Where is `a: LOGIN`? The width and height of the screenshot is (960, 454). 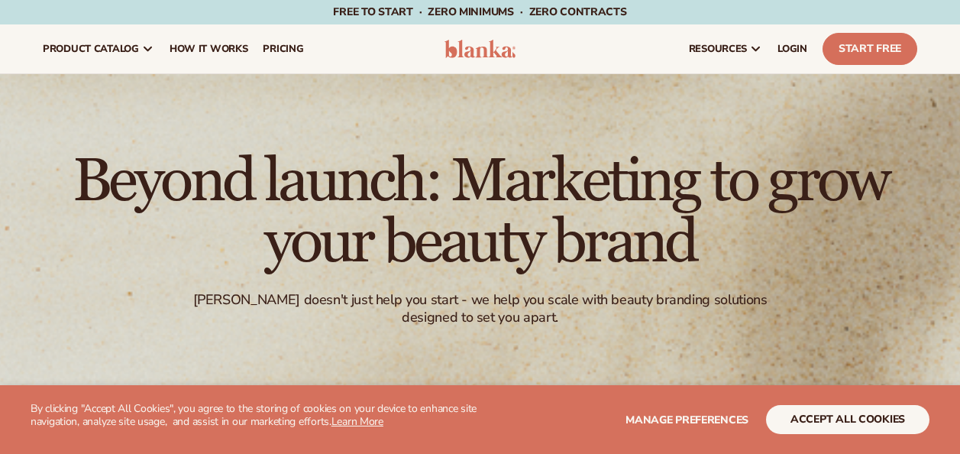 a: LOGIN is located at coordinates (792, 49).